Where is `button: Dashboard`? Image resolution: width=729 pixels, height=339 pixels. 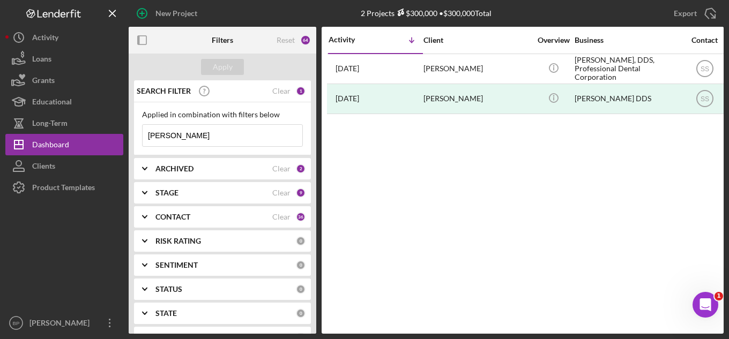 button: Dashboard is located at coordinates (64, 145).